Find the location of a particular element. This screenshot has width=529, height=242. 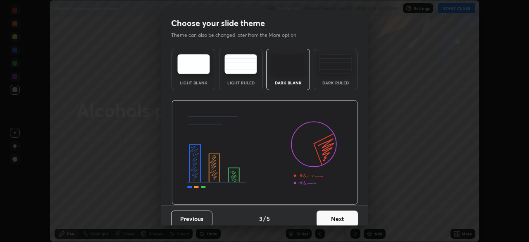

div: Light Ruled is located at coordinates (241, 83).